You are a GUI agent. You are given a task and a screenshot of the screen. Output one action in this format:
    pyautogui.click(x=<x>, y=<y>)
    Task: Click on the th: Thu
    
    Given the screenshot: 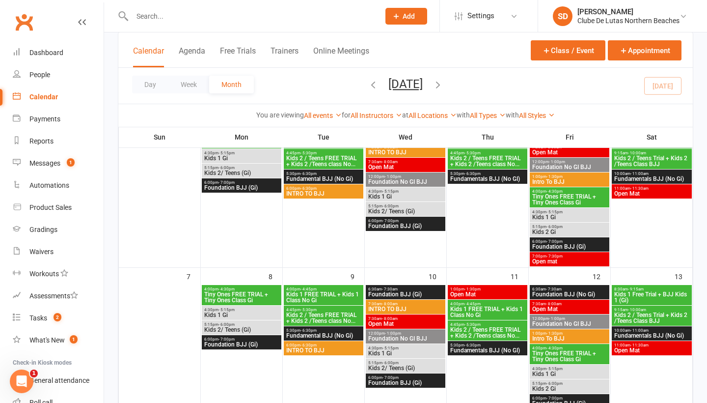 What is the action you would take?
    pyautogui.click(x=488, y=137)
    